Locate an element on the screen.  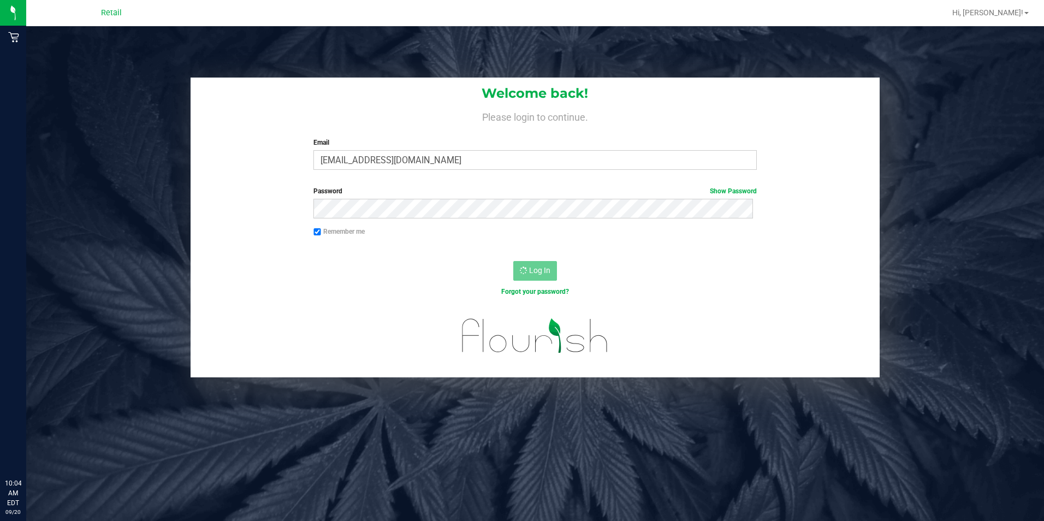
inline-svg: Retail is located at coordinates (14, 37).